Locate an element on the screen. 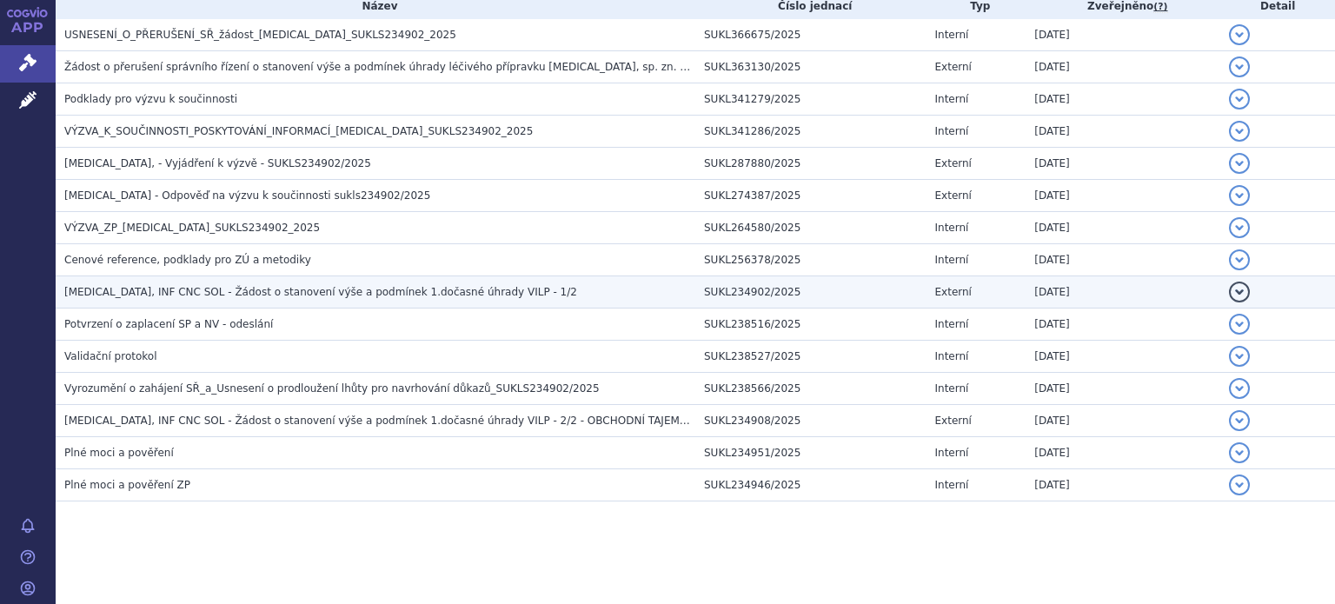  td: SUKL234908/2025 is located at coordinates (811, 421).